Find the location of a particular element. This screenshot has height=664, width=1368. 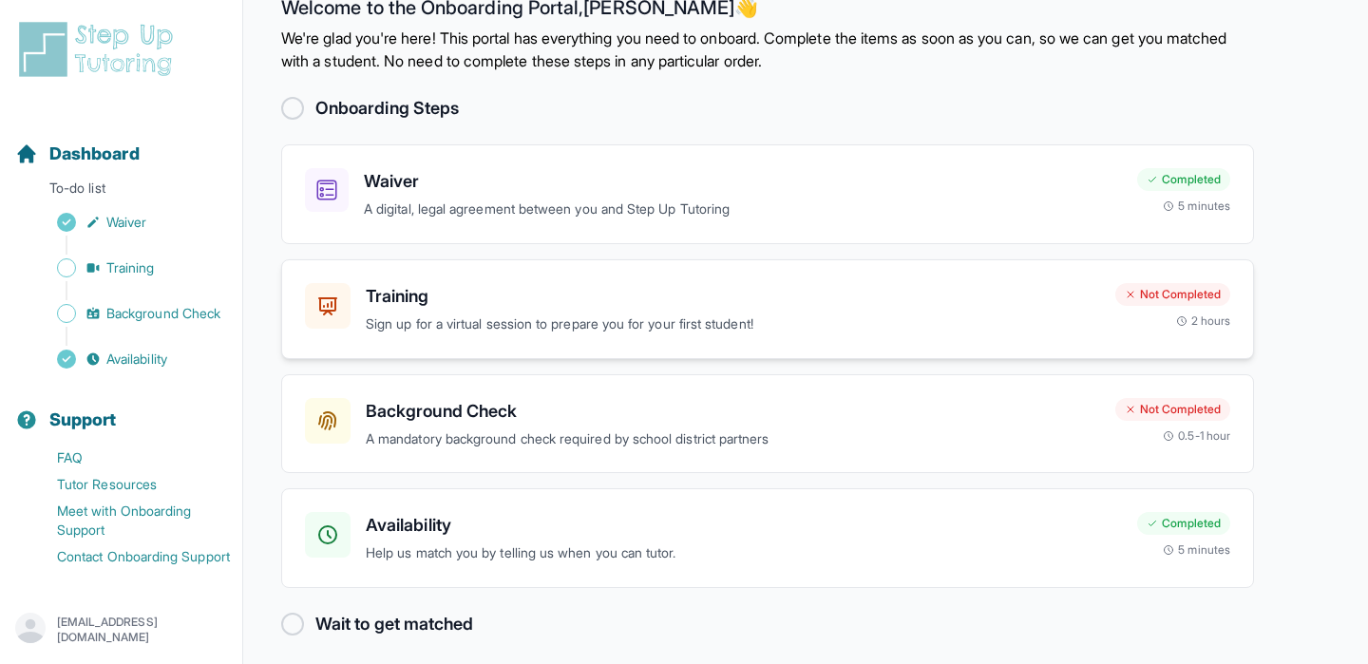

span: Waiver is located at coordinates (126, 222).